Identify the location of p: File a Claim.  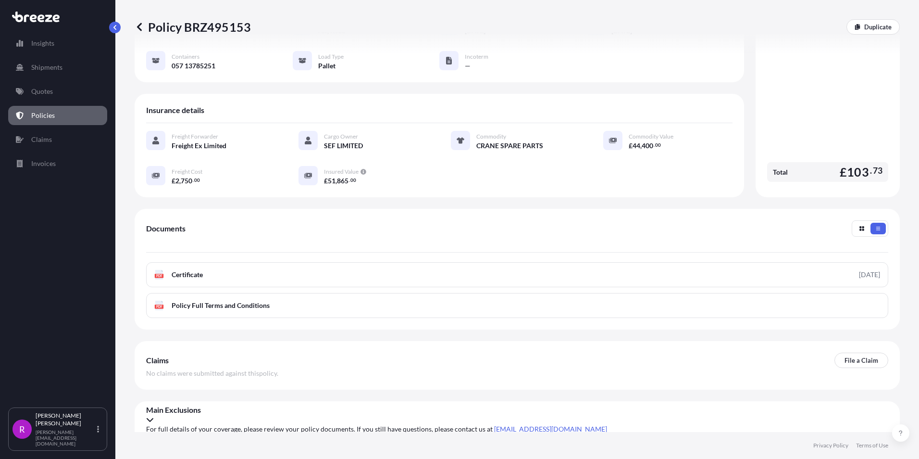
(862, 360).